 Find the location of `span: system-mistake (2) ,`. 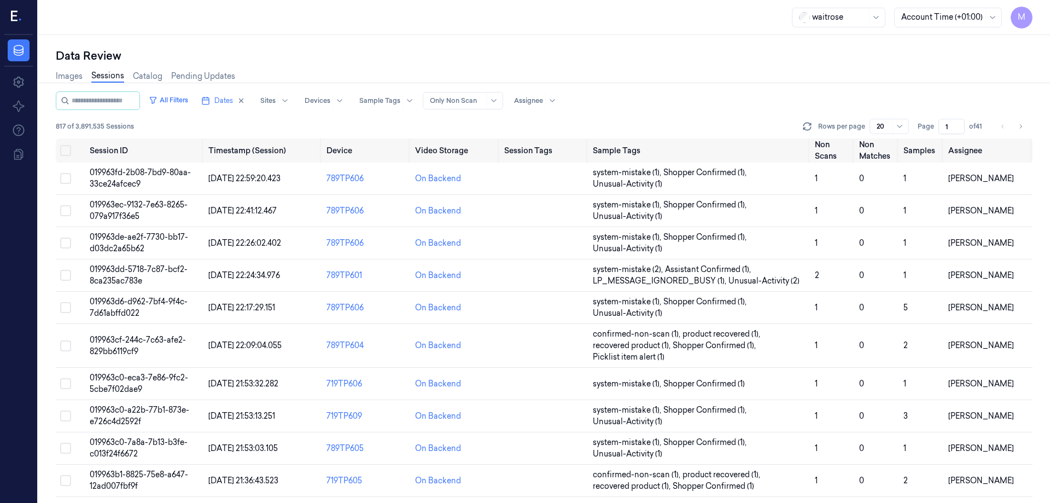

span: system-mistake (2) , is located at coordinates (629, 269).